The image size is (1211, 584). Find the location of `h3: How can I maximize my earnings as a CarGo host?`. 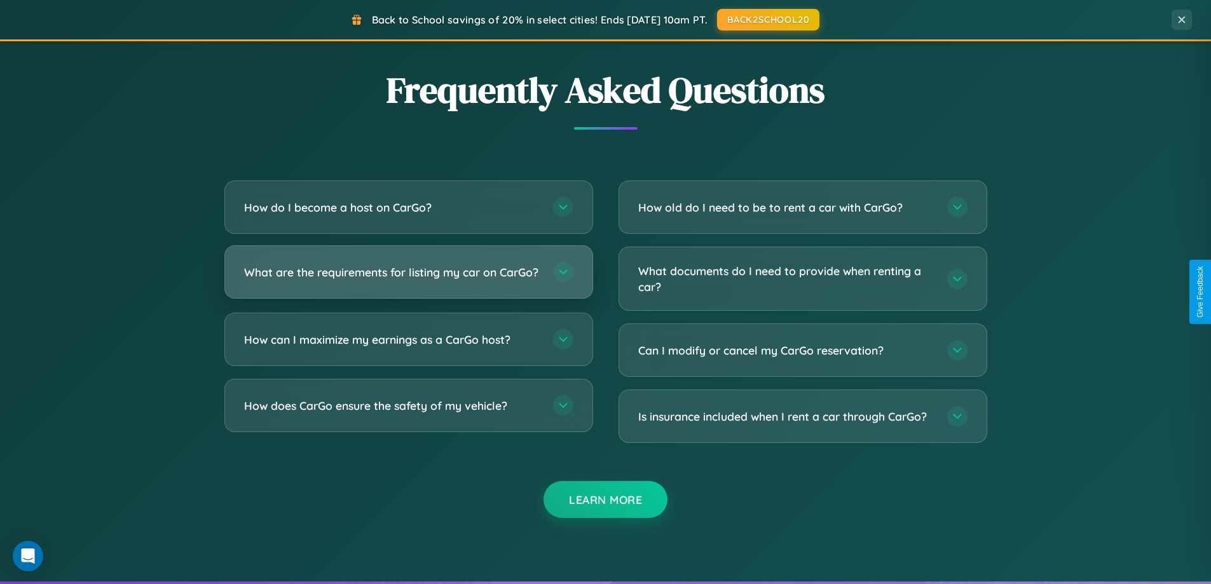

h3: How can I maximize my earnings as a CarGo host? is located at coordinates (392, 339).